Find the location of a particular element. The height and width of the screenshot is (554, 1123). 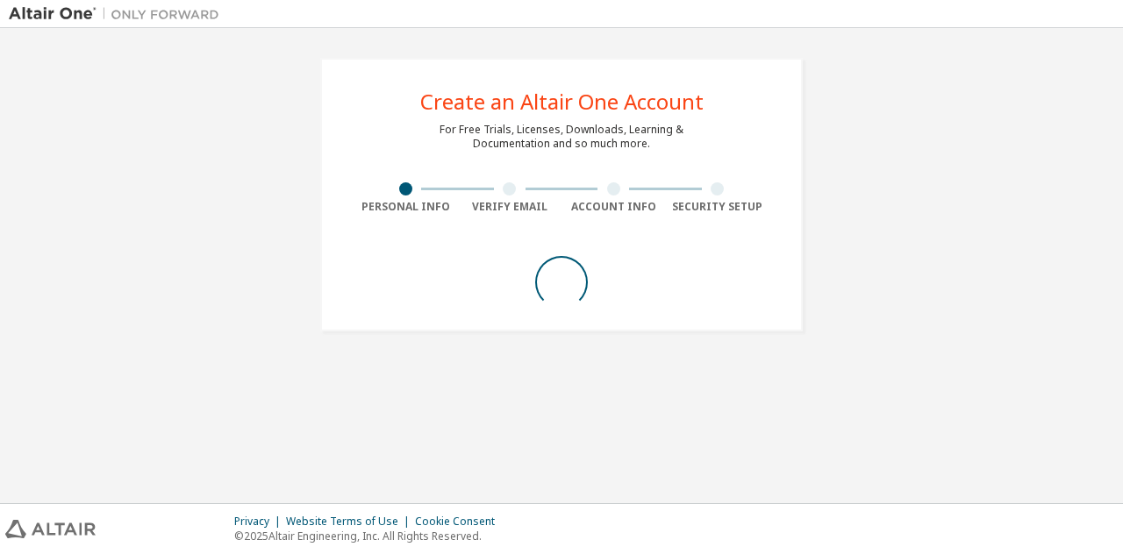

img: altair_logo.svg is located at coordinates (50, 529).